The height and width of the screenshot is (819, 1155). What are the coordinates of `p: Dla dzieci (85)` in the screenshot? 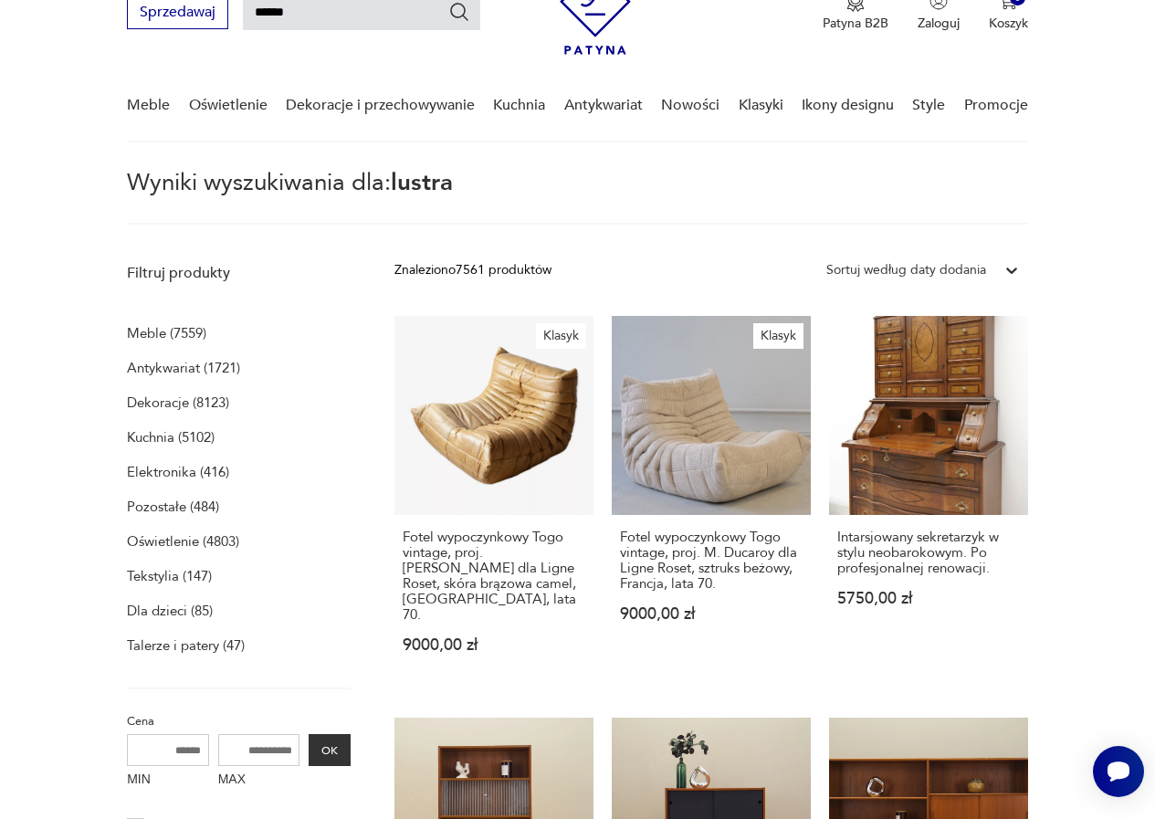 It's located at (170, 611).